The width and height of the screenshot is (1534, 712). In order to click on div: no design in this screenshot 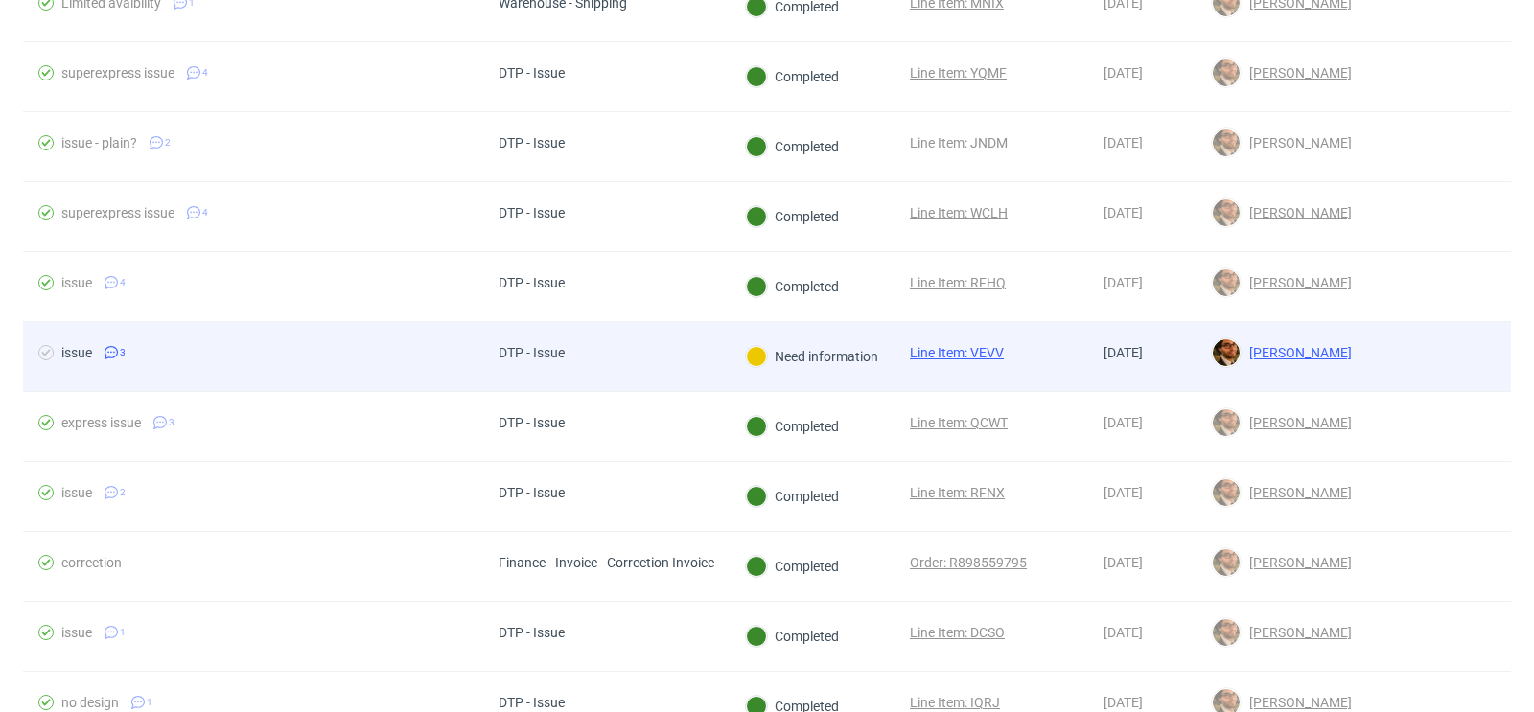, I will do `click(90, 703)`.